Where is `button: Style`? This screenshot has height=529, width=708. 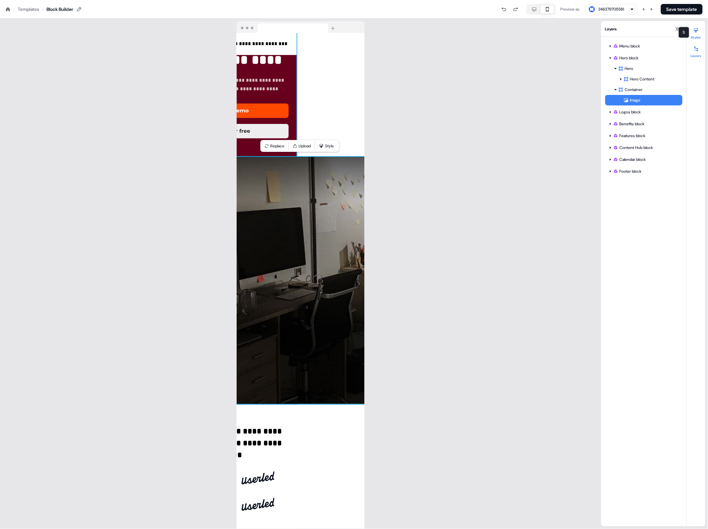 button: Style is located at coordinates (327, 146).